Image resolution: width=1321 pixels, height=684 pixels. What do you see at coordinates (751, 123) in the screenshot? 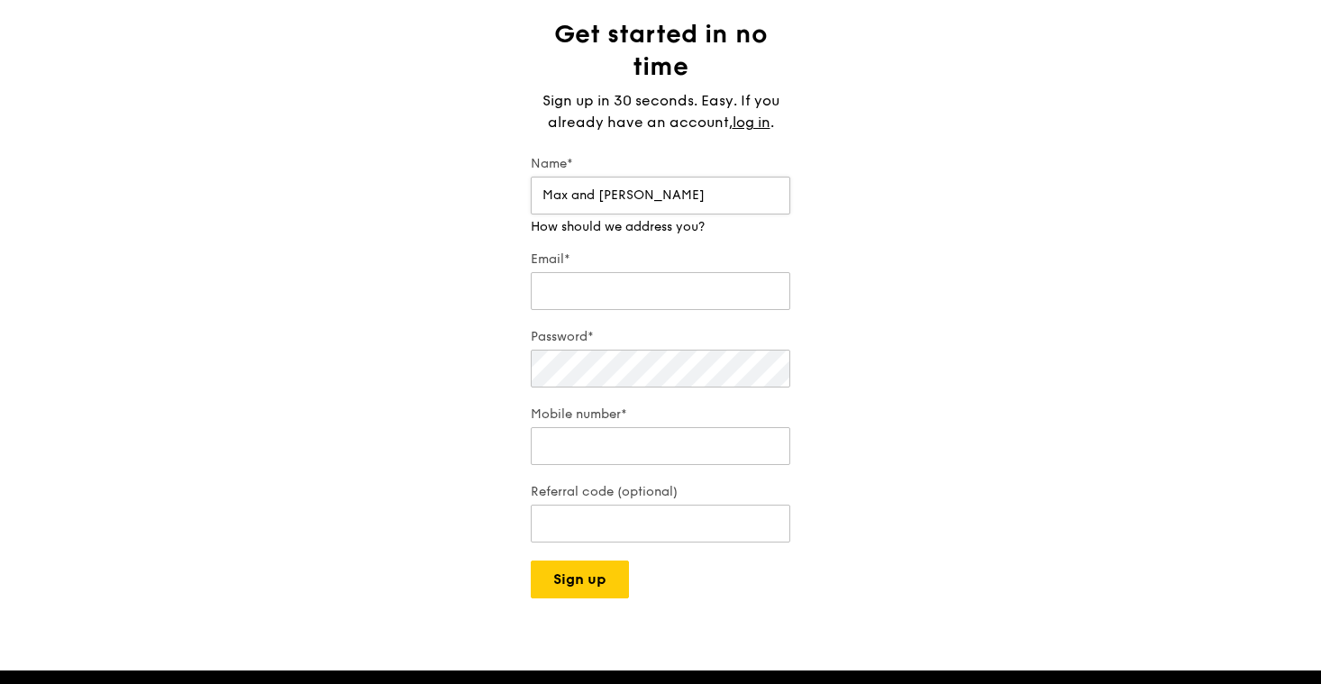
I see `a: log in` at bounding box center [751, 123].